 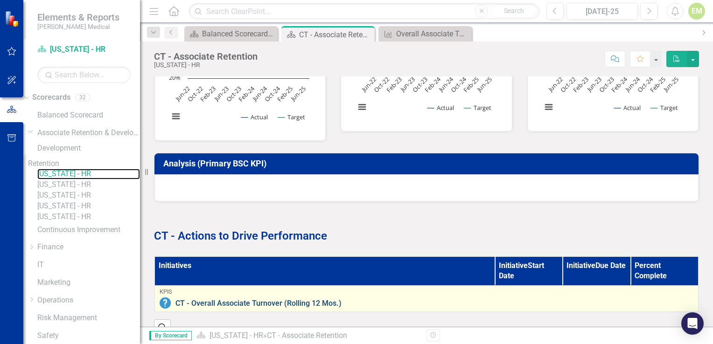 I want to click on div: KPIs, so click(x=426, y=292).